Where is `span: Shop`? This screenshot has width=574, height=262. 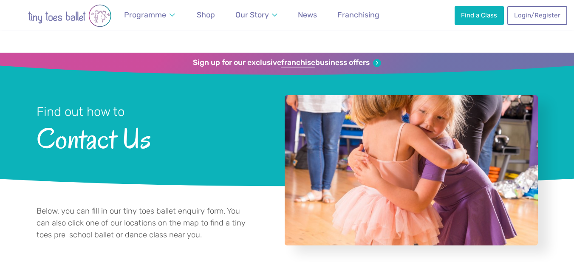 span: Shop is located at coordinates (205, 14).